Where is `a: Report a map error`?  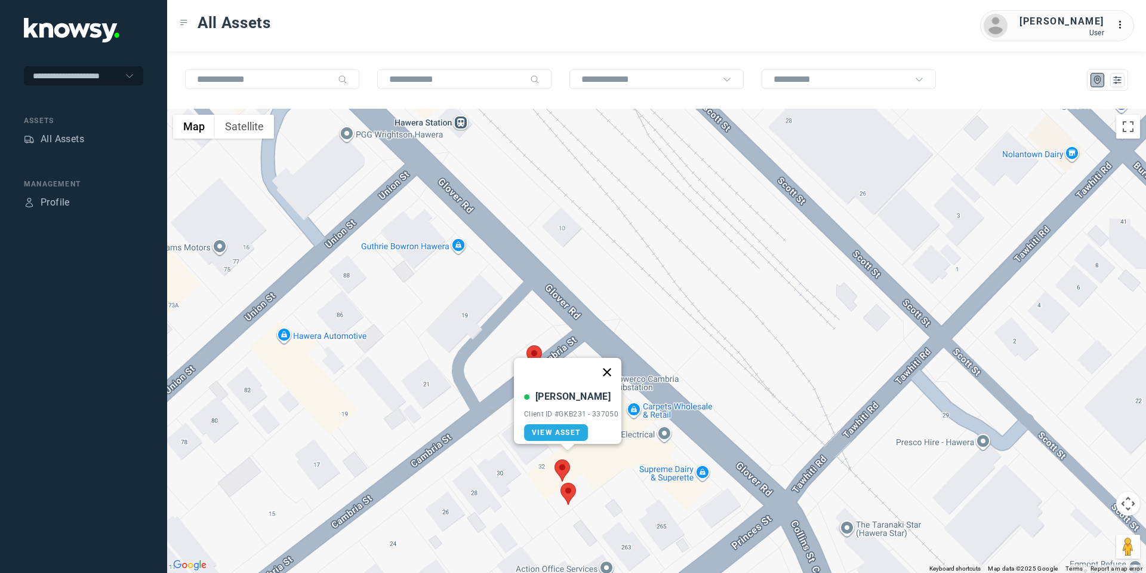
a: Report a map error is located at coordinates (1117, 568).